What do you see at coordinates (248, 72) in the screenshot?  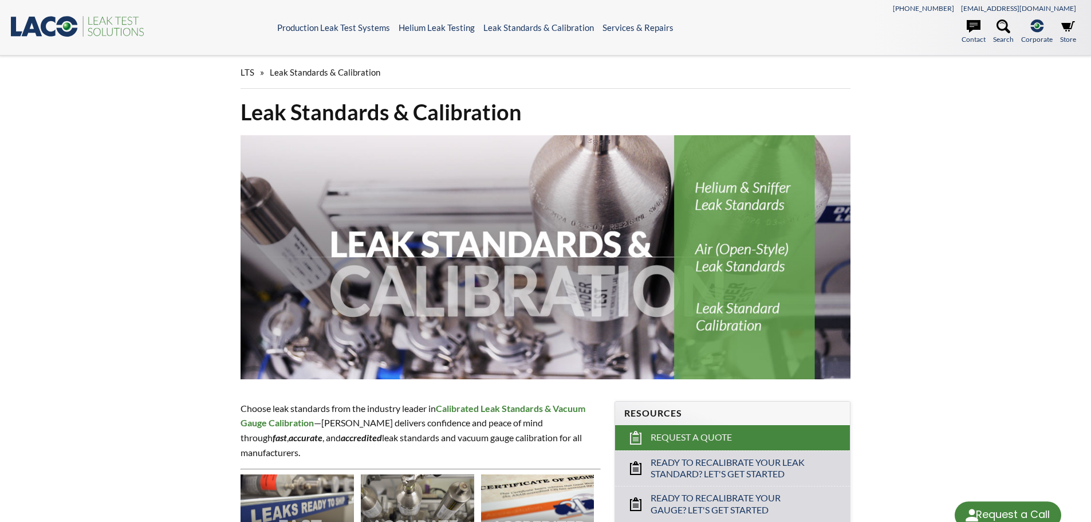 I see `span: LTS` at bounding box center [248, 72].